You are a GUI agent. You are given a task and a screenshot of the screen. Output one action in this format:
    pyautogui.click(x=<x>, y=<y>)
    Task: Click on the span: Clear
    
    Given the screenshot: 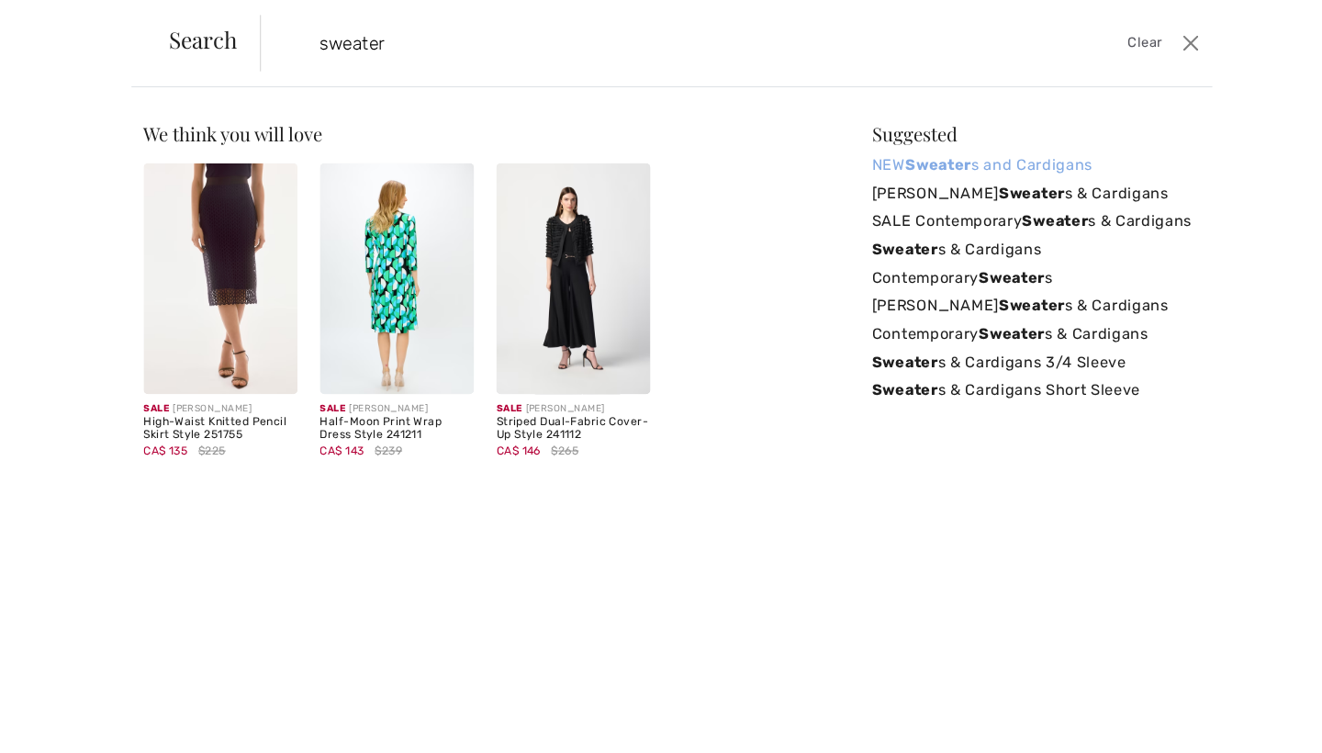 What is the action you would take?
    pyautogui.click(x=1124, y=42)
    